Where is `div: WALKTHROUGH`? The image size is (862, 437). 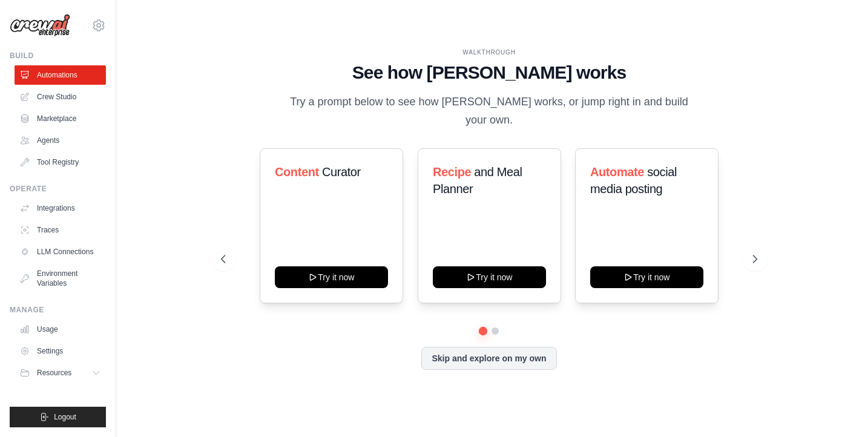
div: WALKTHROUGH is located at coordinates (489, 52).